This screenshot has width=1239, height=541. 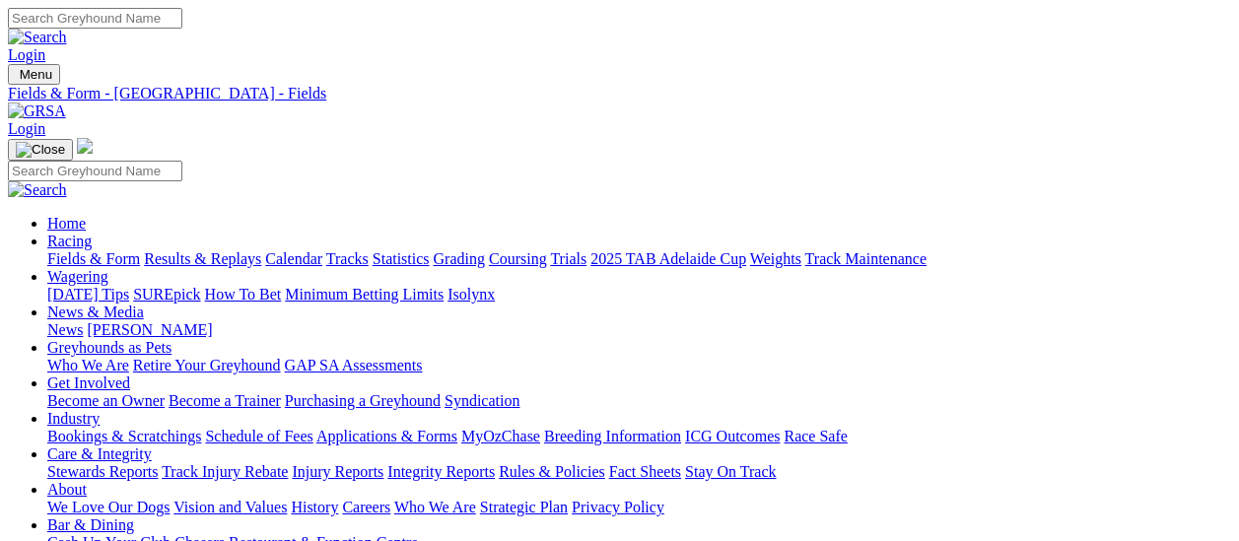 What do you see at coordinates (100, 453) in the screenshot?
I see `a: Care & Integrity` at bounding box center [100, 453].